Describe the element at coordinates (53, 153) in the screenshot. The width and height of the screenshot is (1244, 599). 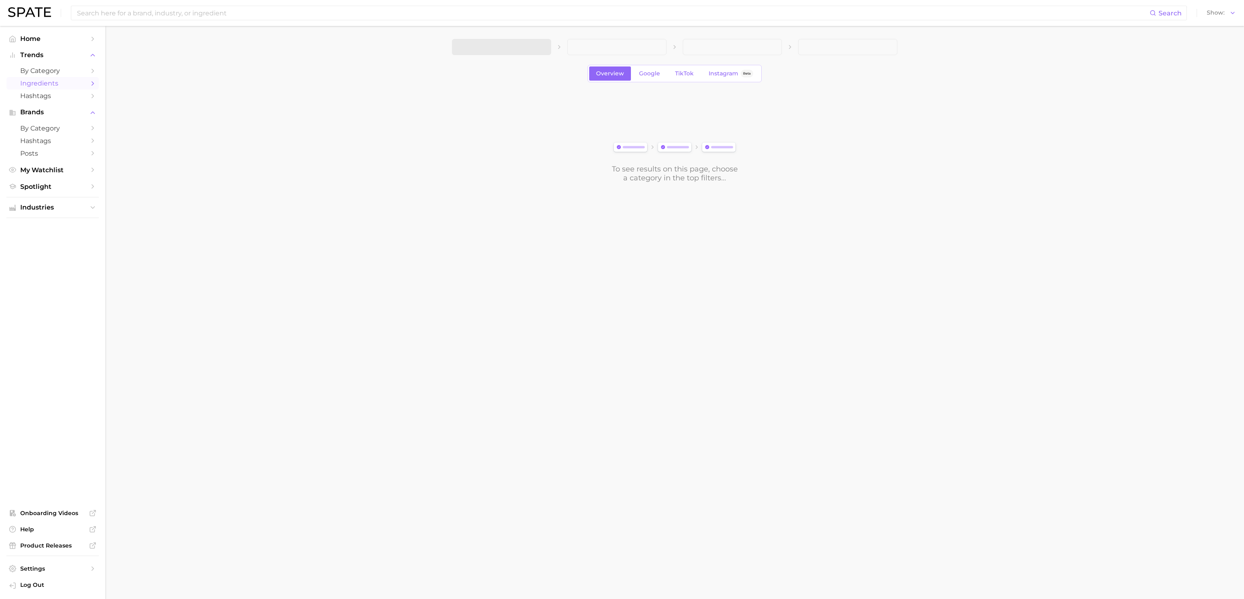
I see `a: Posts` at that location.